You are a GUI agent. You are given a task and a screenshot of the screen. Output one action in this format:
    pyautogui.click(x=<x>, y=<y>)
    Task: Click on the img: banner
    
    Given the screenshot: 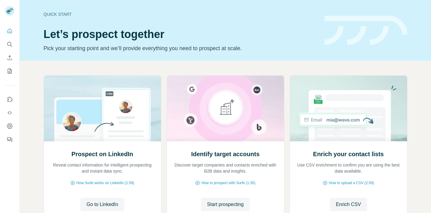 What is the action you would take?
    pyautogui.click(x=366, y=30)
    